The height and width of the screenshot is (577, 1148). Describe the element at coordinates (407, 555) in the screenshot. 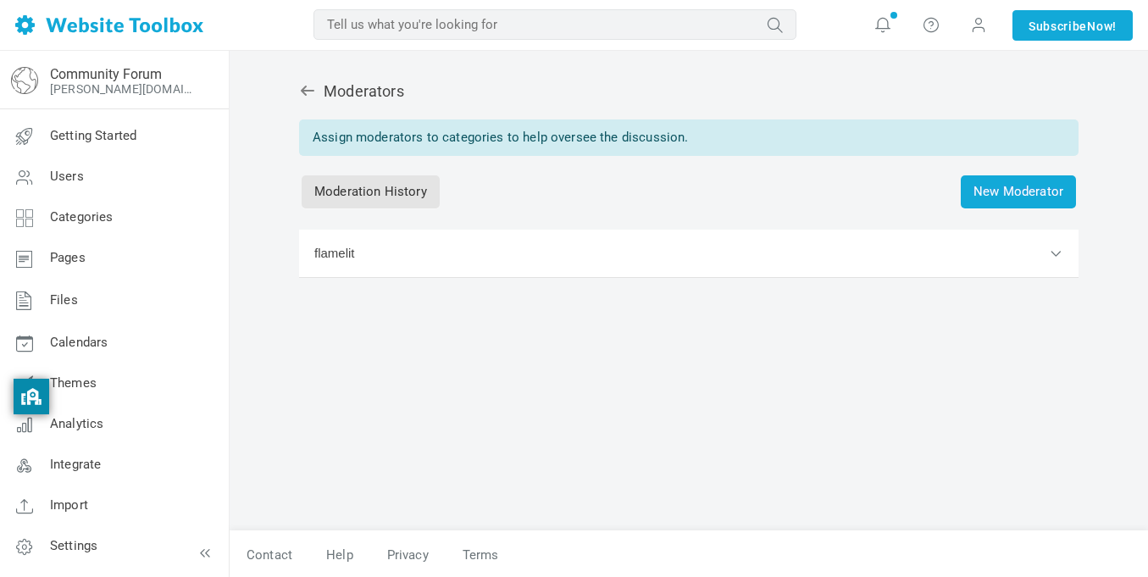

I see `a: Privacy` at that location.